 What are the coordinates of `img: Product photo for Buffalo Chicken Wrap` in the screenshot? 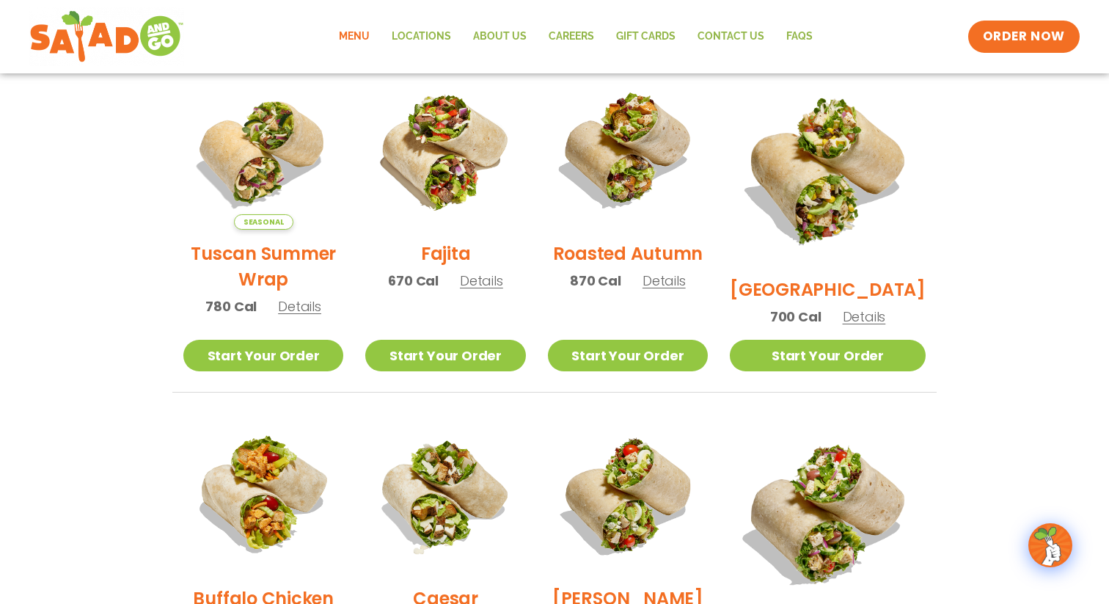 It's located at (263, 495).